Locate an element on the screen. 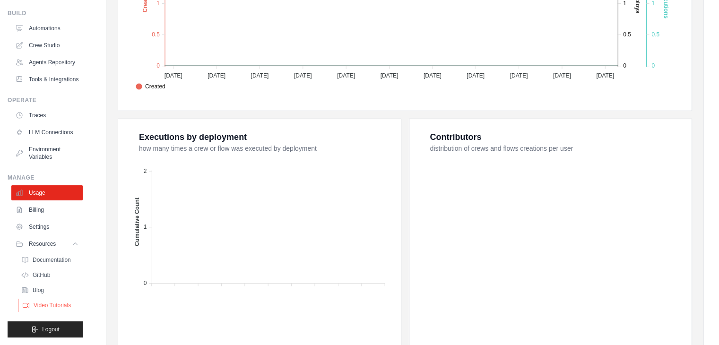  div: Build is located at coordinates (45, 13).